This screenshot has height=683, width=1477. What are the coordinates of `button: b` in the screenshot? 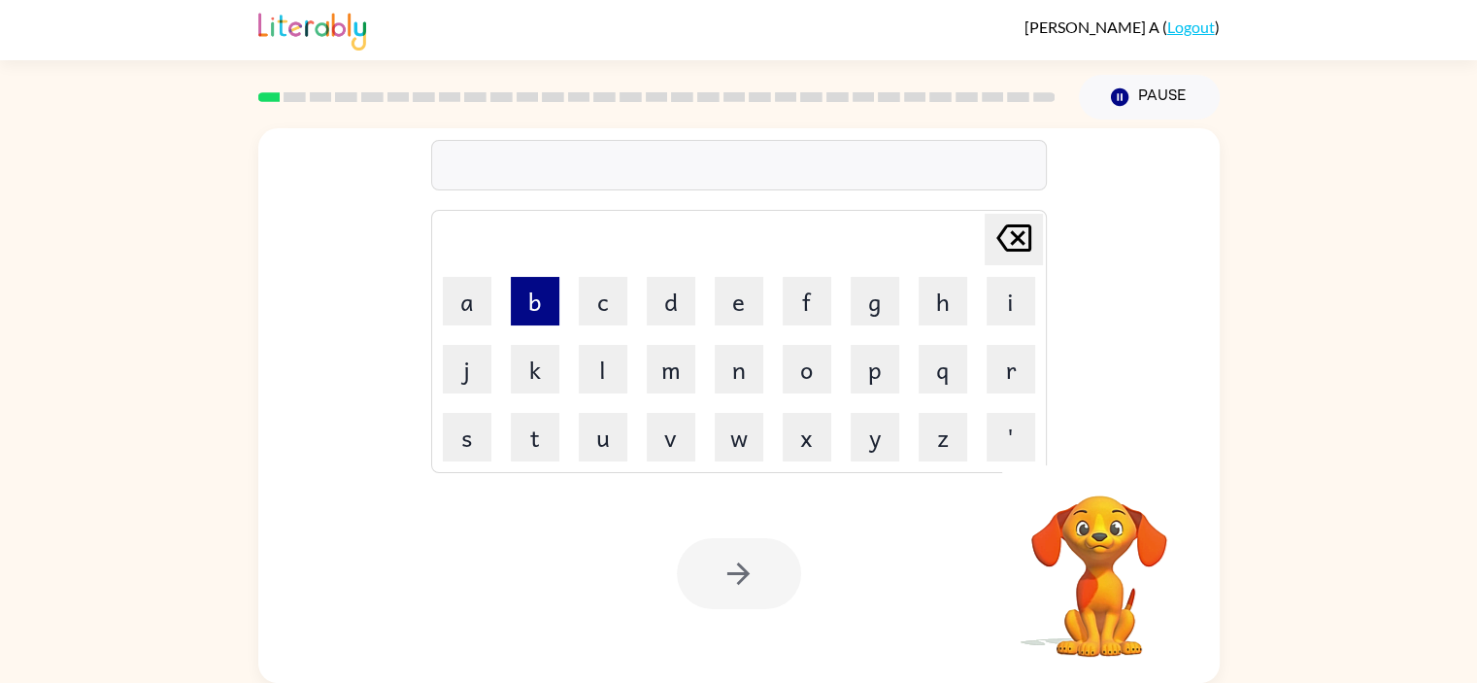 It's located at (535, 301).